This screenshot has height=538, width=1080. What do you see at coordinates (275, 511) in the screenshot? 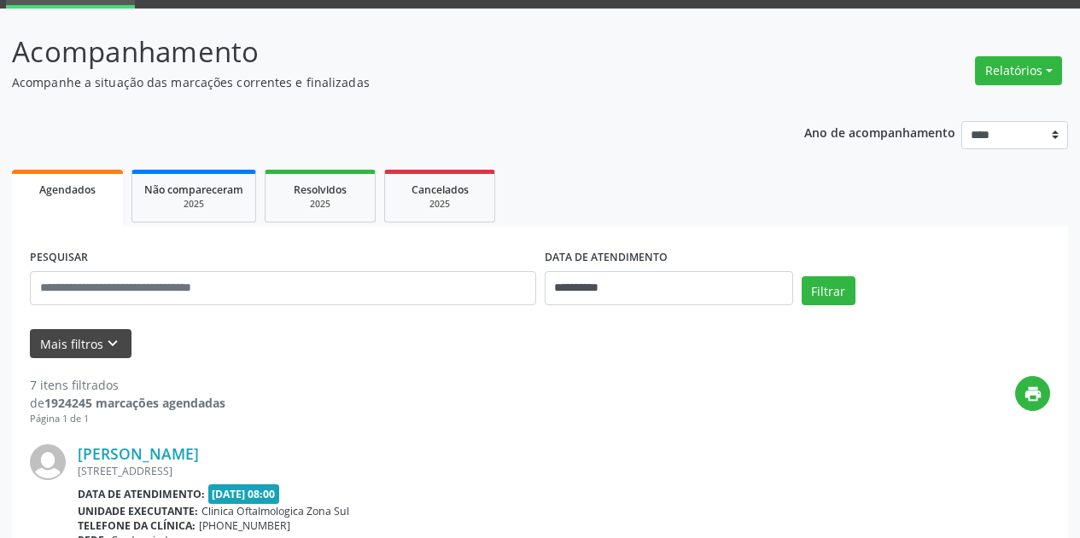
I see `span: Clinica Oftalmologica Zona Sul` at bounding box center [275, 511].